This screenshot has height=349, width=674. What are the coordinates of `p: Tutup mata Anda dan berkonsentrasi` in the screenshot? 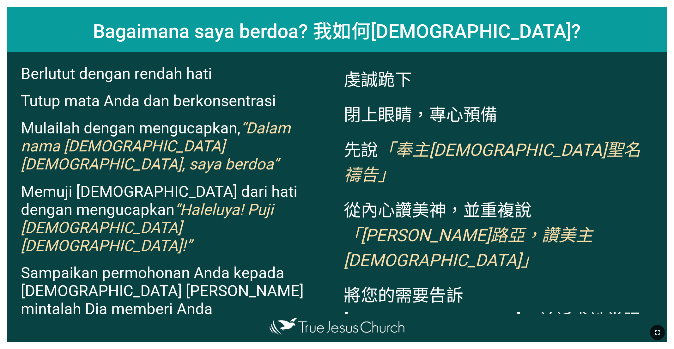 It's located at (175, 101).